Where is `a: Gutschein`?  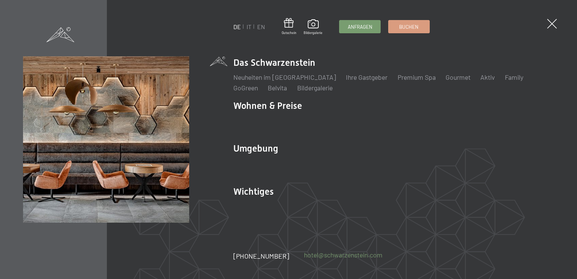 a: Gutschein is located at coordinates (289, 26).